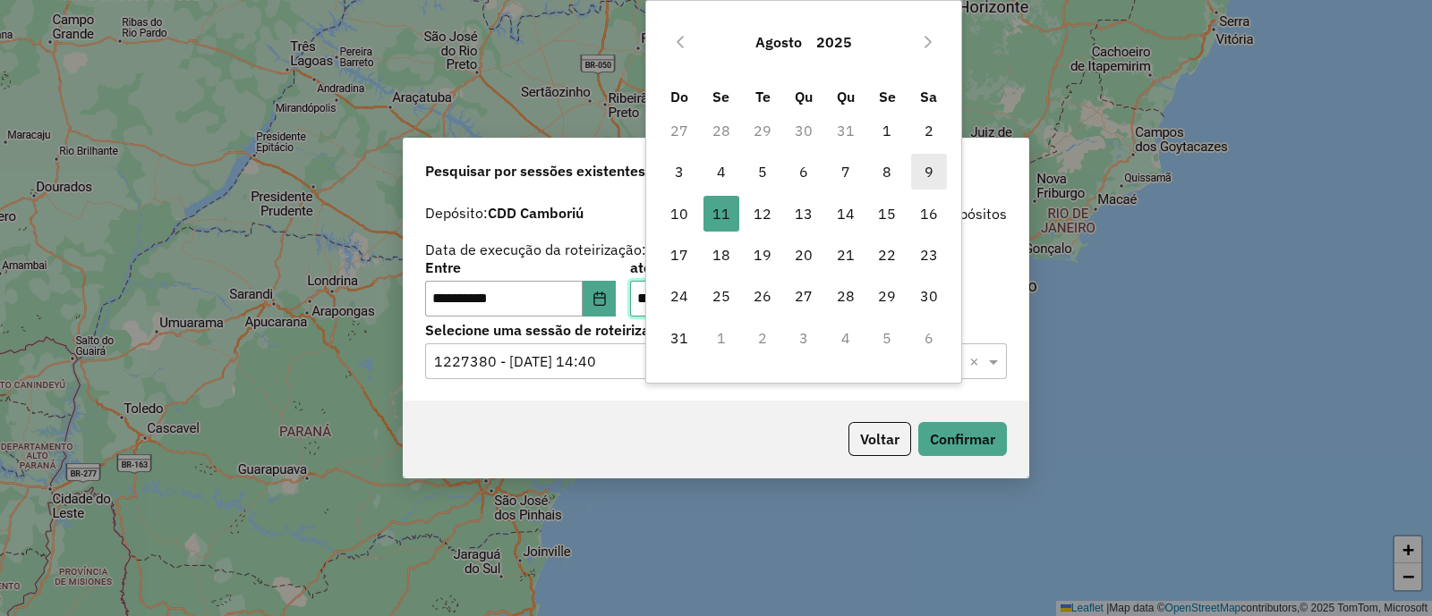 Image resolution: width=1432 pixels, height=616 pixels. What do you see at coordinates (846, 255) in the screenshot?
I see `td: 21` at bounding box center [846, 255].